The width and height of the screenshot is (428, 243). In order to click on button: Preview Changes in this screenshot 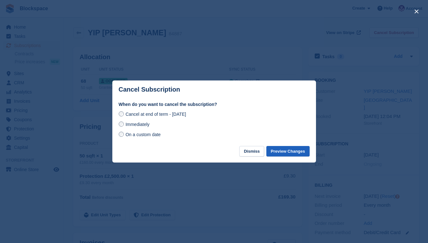, I will do `click(288, 151)`.